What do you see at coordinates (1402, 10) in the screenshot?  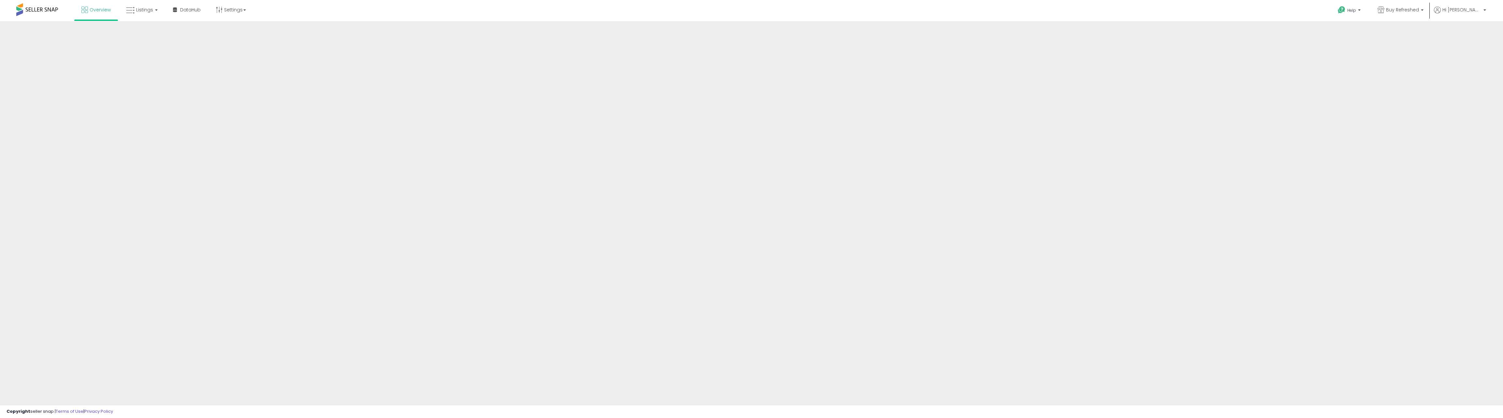 I see `span: Buy Refreshed` at bounding box center [1402, 10].